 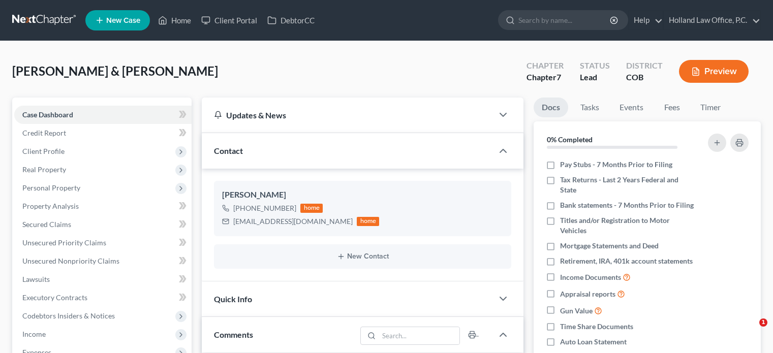 I want to click on button: New Contact, so click(x=362, y=257).